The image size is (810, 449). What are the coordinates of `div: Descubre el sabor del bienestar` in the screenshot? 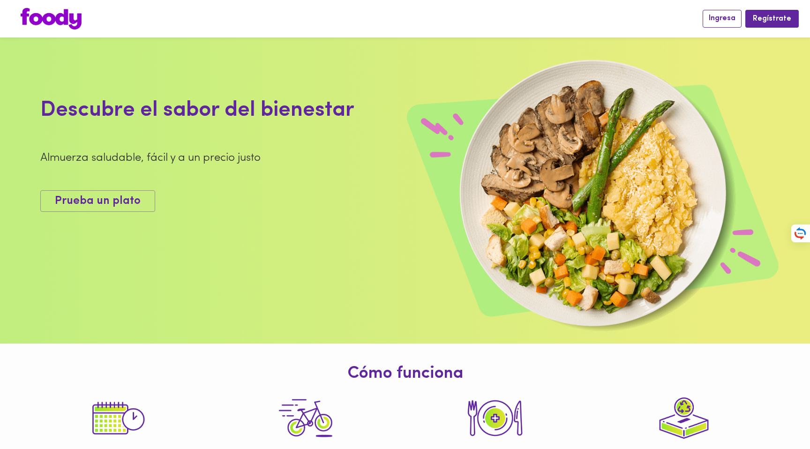 It's located at (283, 111).